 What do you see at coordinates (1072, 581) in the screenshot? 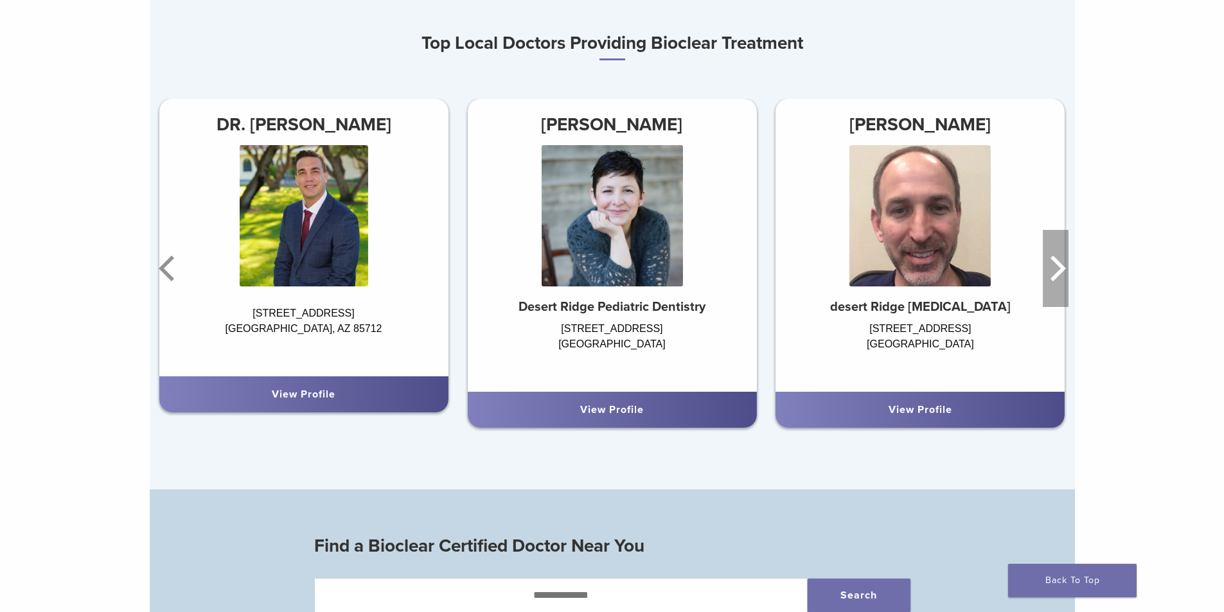
I see `a: Back To Top` at bounding box center [1072, 581].